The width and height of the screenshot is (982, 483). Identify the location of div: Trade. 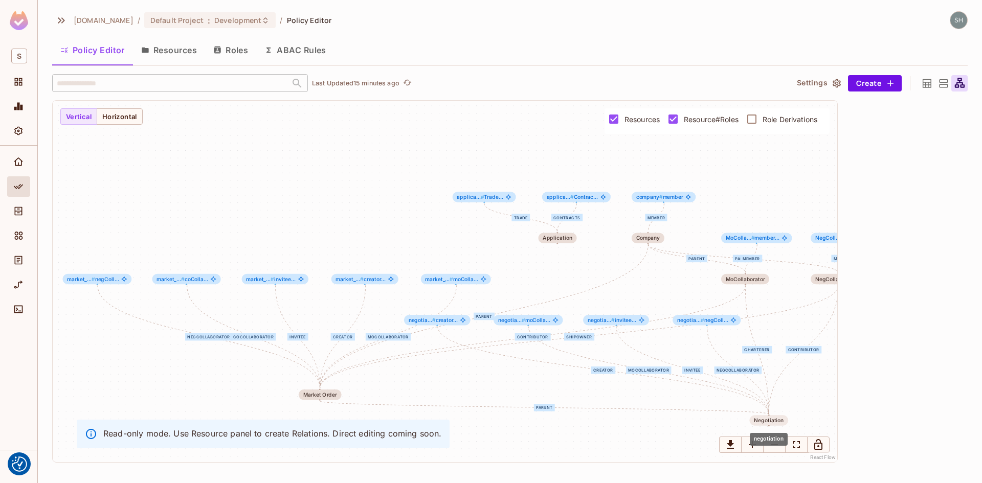
(520, 217).